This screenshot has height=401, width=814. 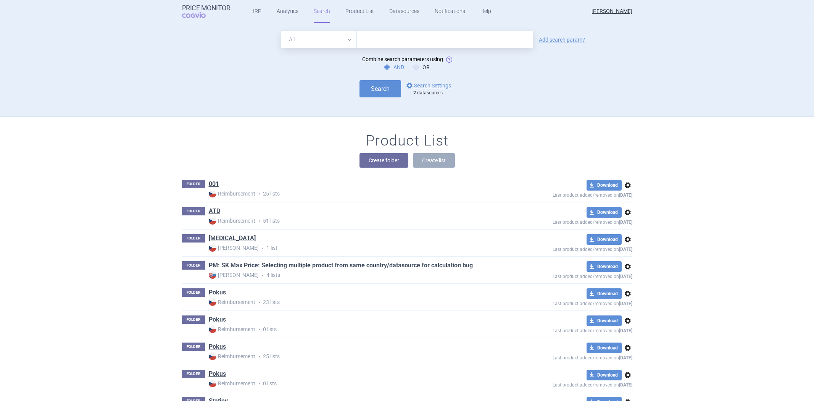 What do you see at coordinates (213, 275) in the screenshot?
I see `img: SK` at bounding box center [213, 275].